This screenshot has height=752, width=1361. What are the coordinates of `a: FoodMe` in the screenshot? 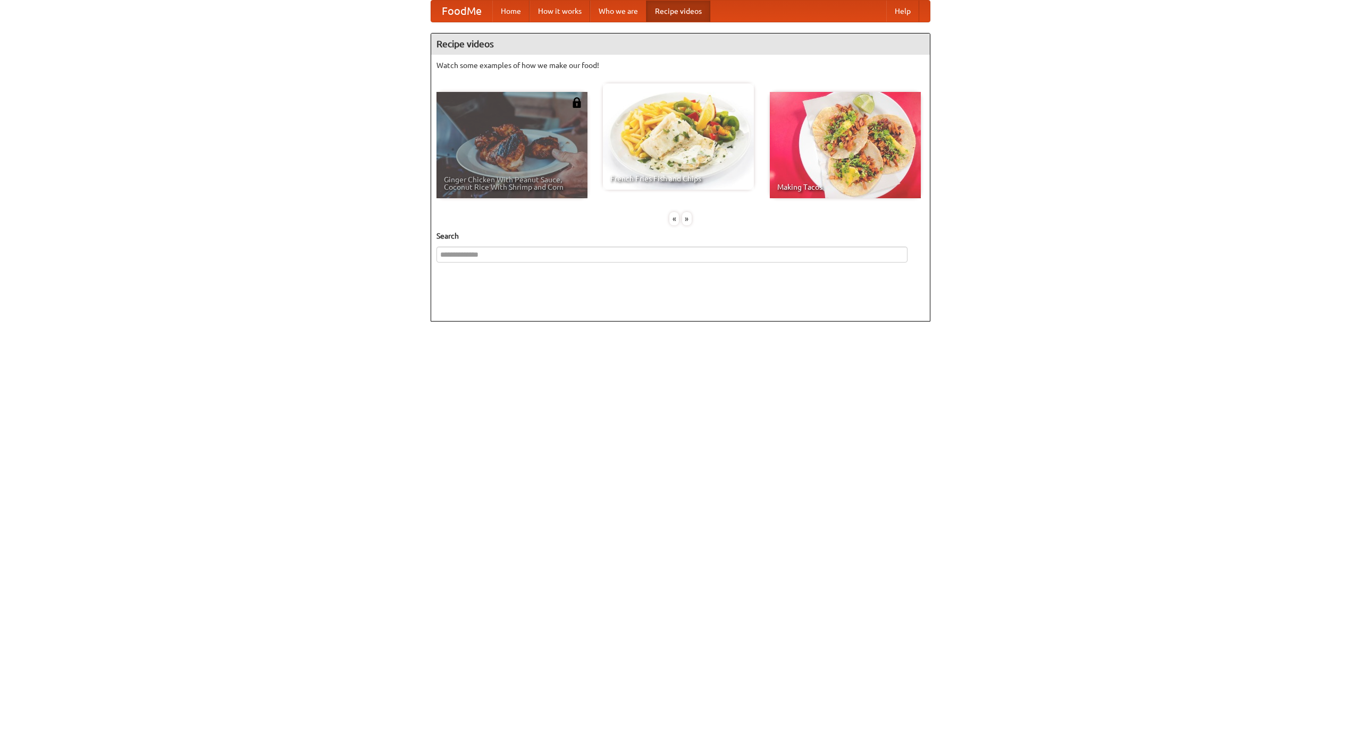 It's located at (461, 11).